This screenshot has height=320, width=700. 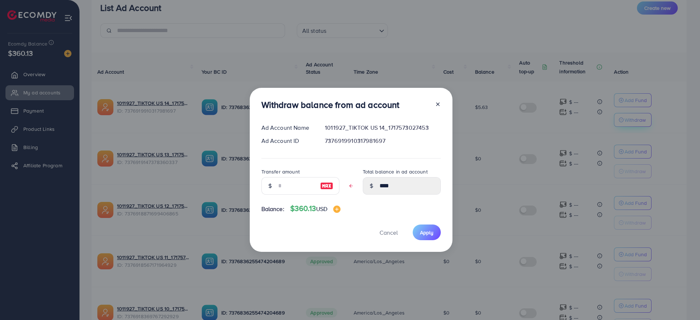 I want to click on span: USD, so click(x=322, y=209).